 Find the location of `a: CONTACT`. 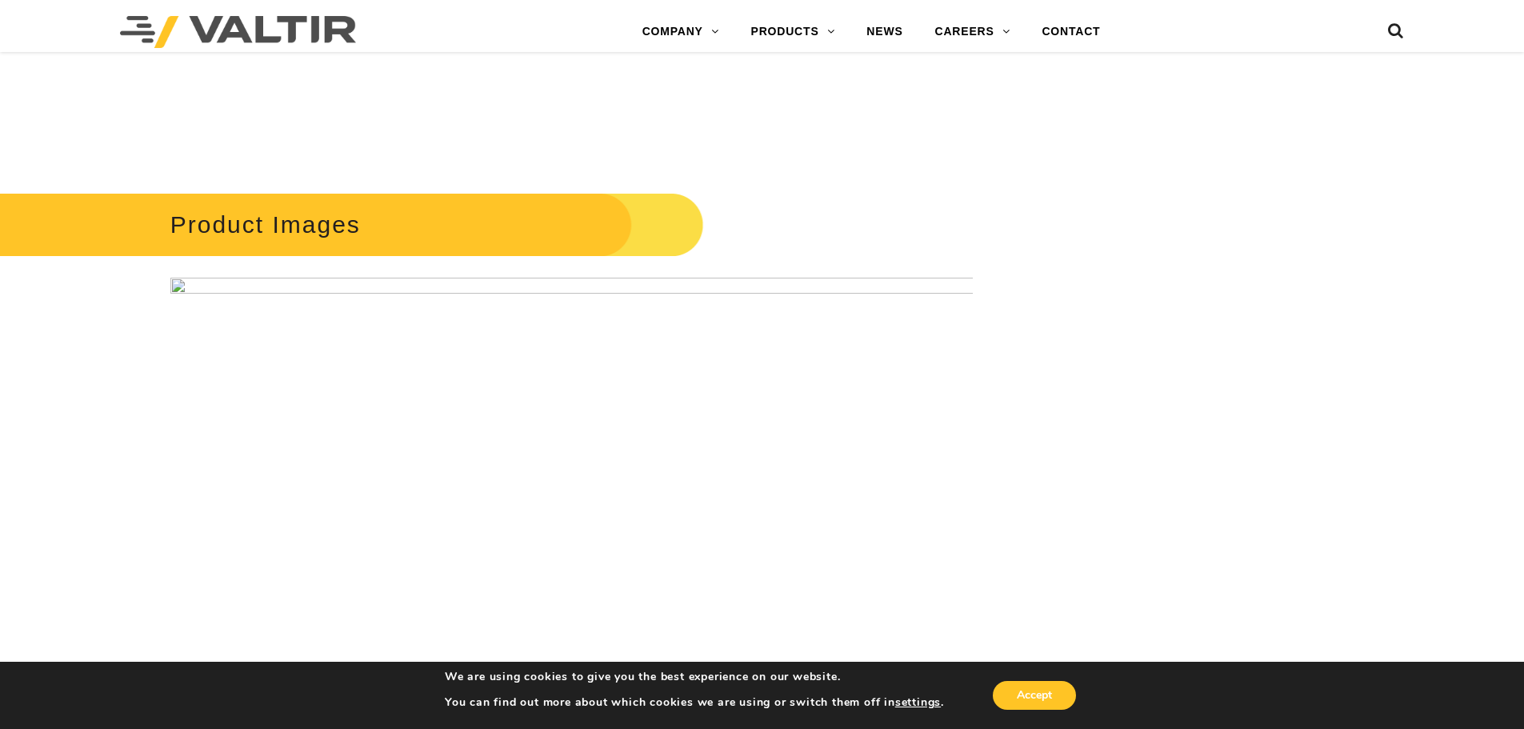

a: CONTACT is located at coordinates (1071, 32).